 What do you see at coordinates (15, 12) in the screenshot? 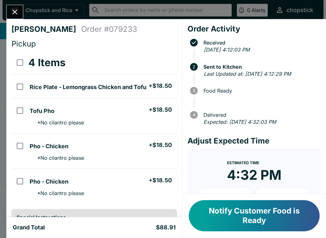
I see `button: Close` at bounding box center [15, 12].